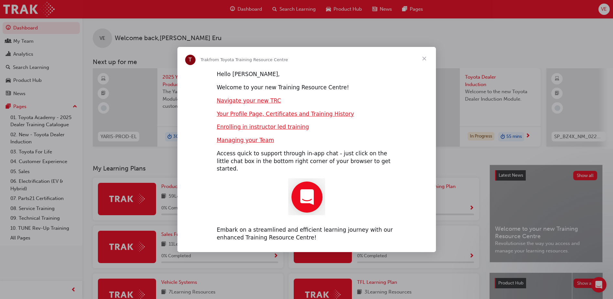  What do you see at coordinates (249, 101) in the screenshot?
I see `a: Navigate your new TRC` at bounding box center [249, 101].